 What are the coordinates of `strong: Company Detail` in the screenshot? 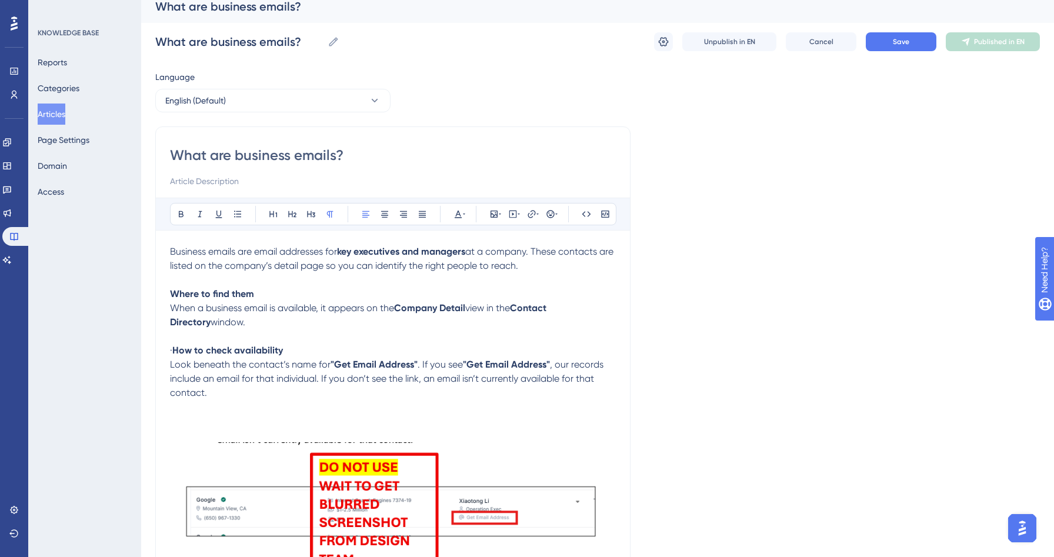 It's located at (429, 308).